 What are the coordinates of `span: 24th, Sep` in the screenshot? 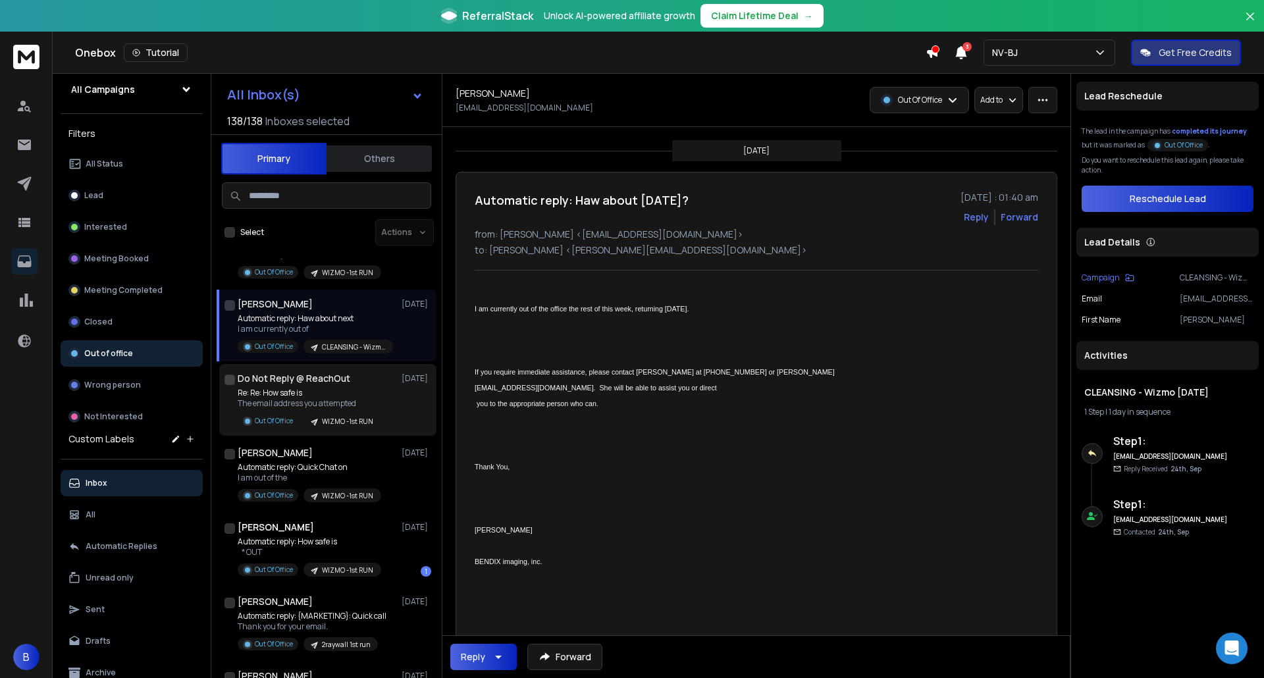 It's located at (1186, 469).